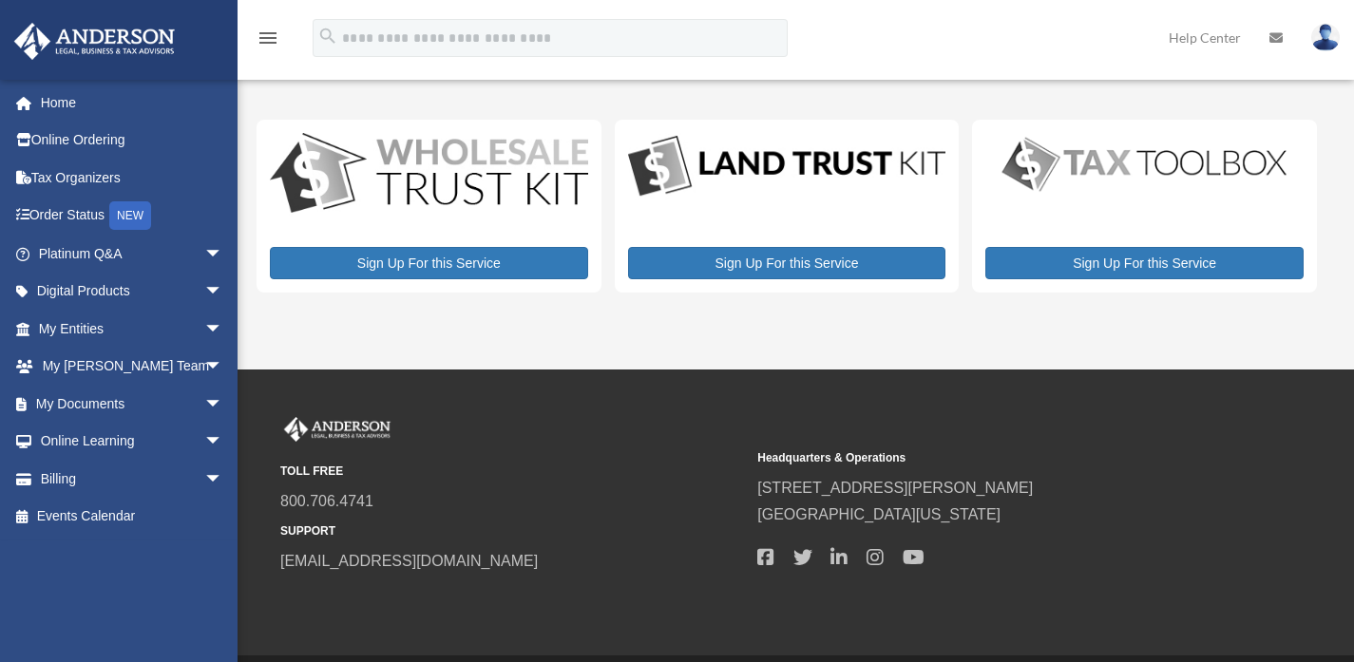 The height and width of the screenshot is (662, 1354). Describe the element at coordinates (132, 517) in the screenshot. I see `a: Events Calendar` at that location.